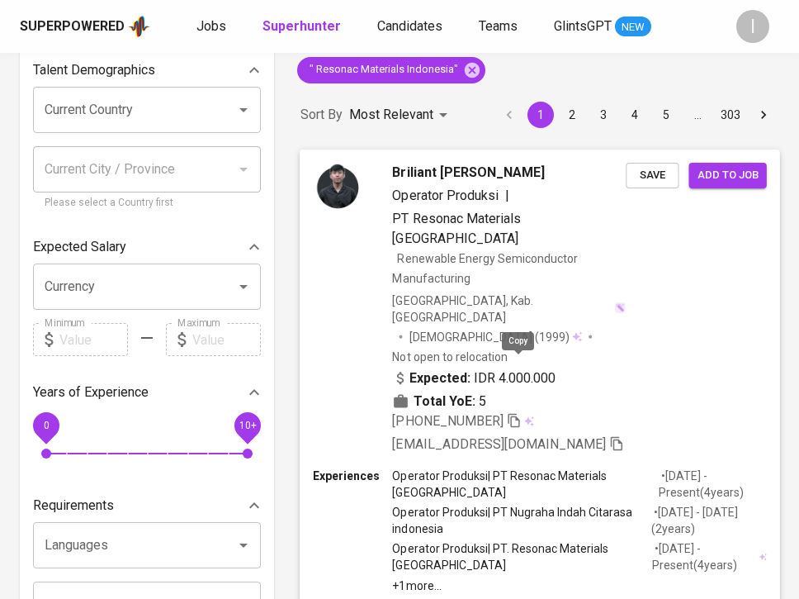  I want to click on div: Most Relevant, so click(401, 115).